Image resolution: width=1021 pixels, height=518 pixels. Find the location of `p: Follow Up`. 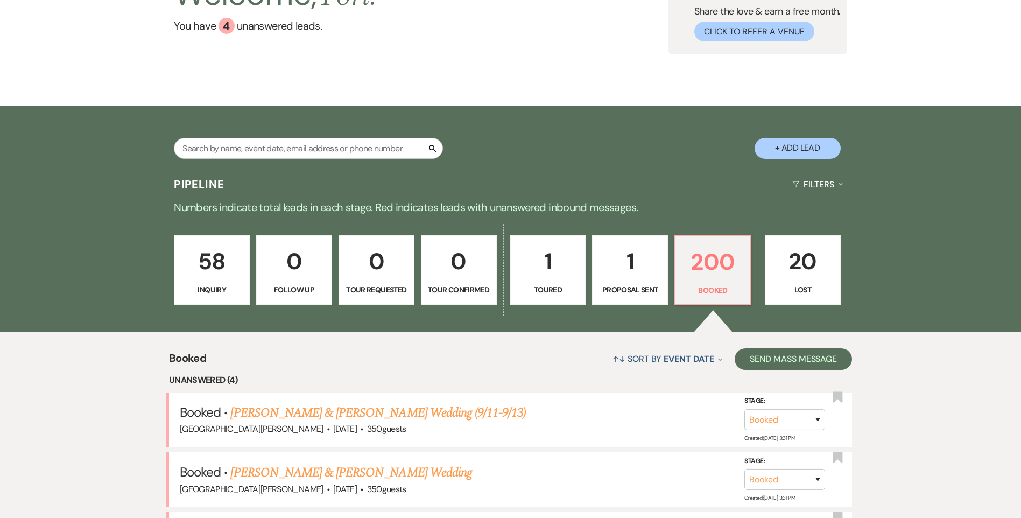

p: Follow Up is located at coordinates (294, 289).